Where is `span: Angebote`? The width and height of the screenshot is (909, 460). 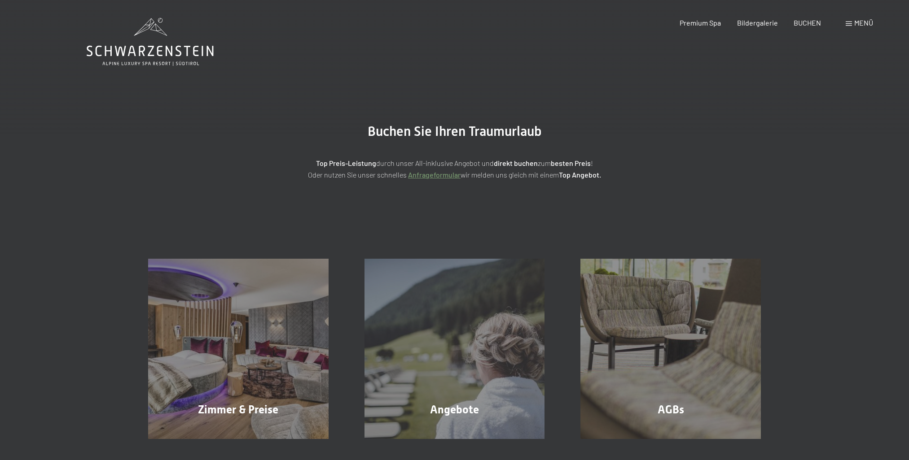
span: Angebote is located at coordinates (454, 410).